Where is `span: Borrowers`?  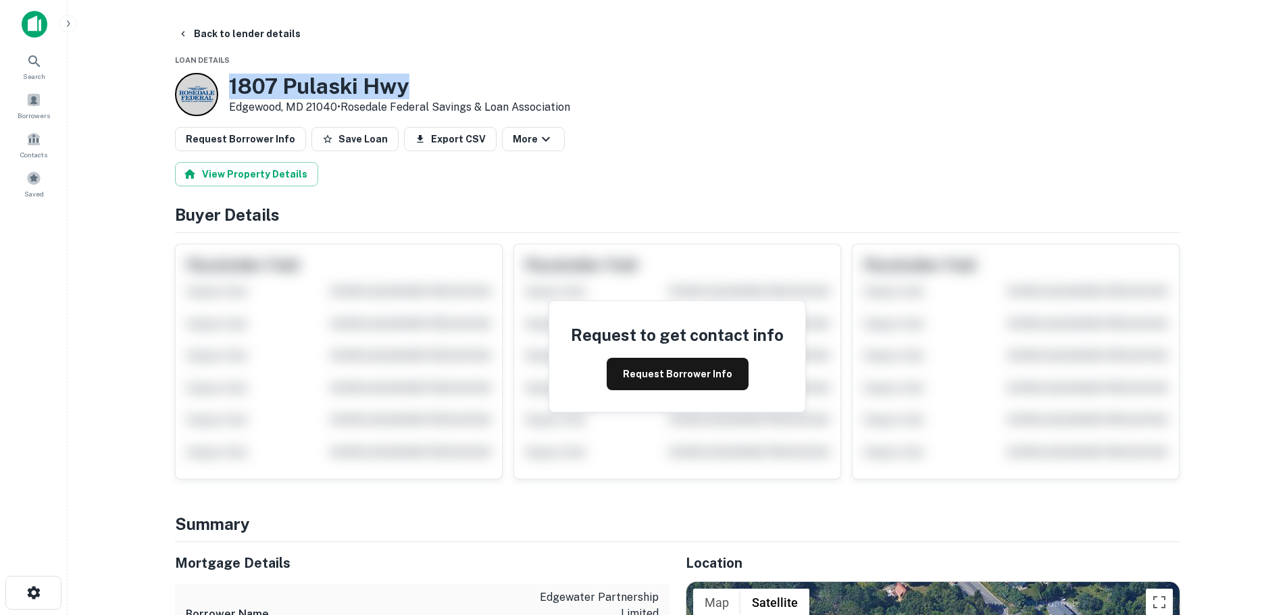 span: Borrowers is located at coordinates (34, 115).